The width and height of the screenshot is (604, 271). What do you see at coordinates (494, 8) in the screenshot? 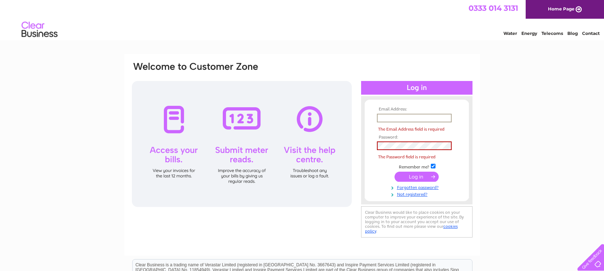
I see `a: 0333 014 3131` at bounding box center [494, 8].